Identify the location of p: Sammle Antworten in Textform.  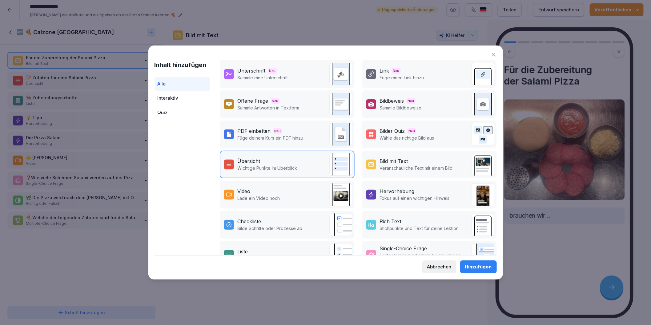
(268, 108).